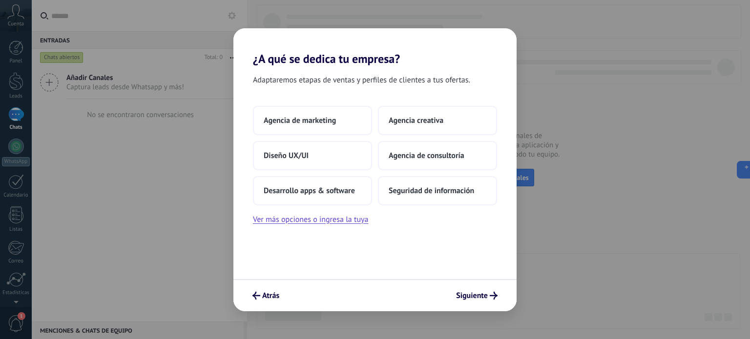 This screenshot has width=750, height=339. What do you see at coordinates (437, 191) in the screenshot?
I see `button: Seguridad de información` at bounding box center [437, 191].